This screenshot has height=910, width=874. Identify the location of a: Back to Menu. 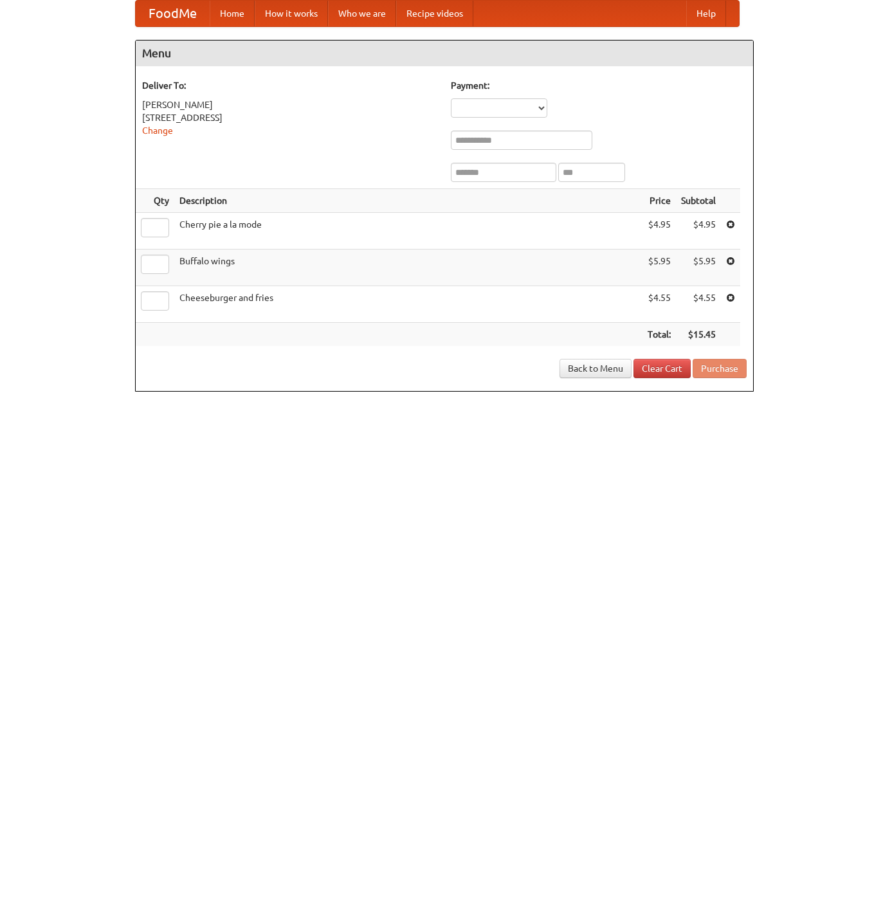
(596, 369).